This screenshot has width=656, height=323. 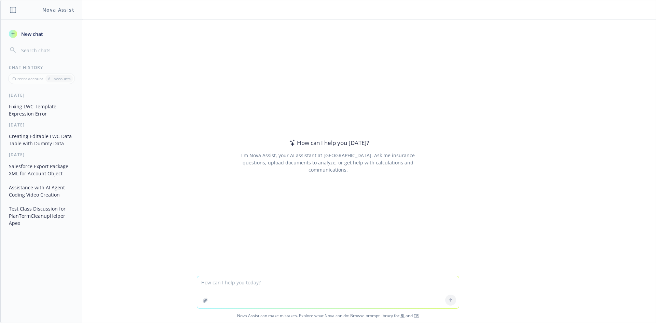 I want to click on button: Test Class Discussion for PlanTermCleanupHelper Apex, so click(x=41, y=216).